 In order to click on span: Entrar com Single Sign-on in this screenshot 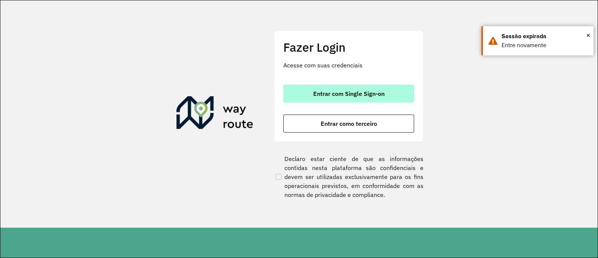, I will do `click(349, 94)`.